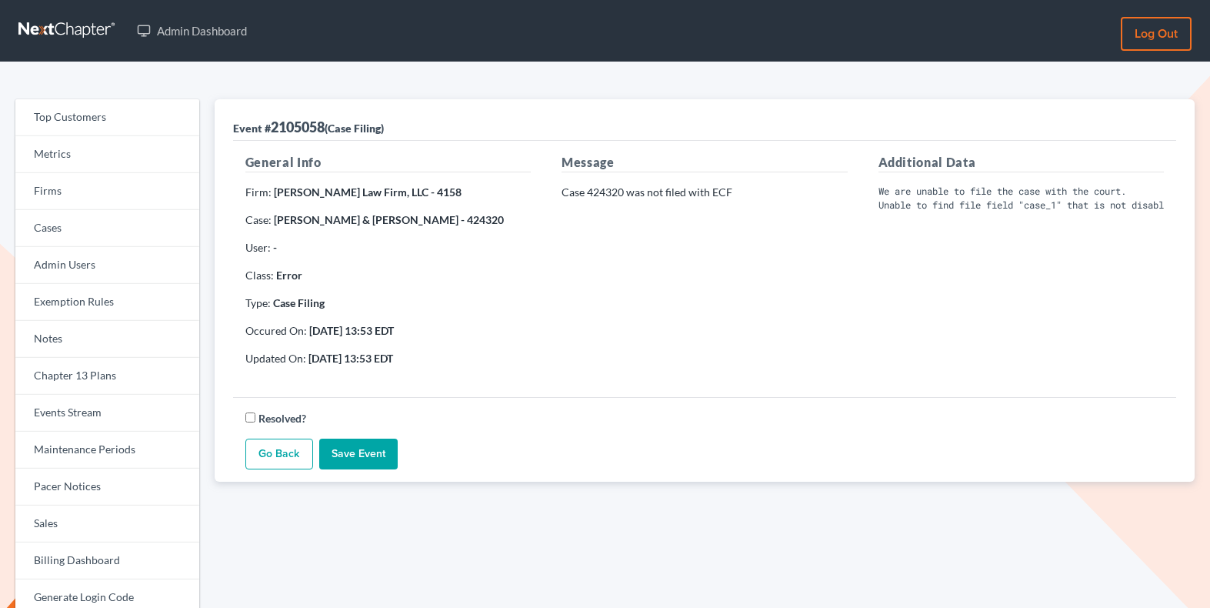 Image resolution: width=1210 pixels, height=608 pixels. Describe the element at coordinates (107, 339) in the screenshot. I see `a: Notes` at that location.